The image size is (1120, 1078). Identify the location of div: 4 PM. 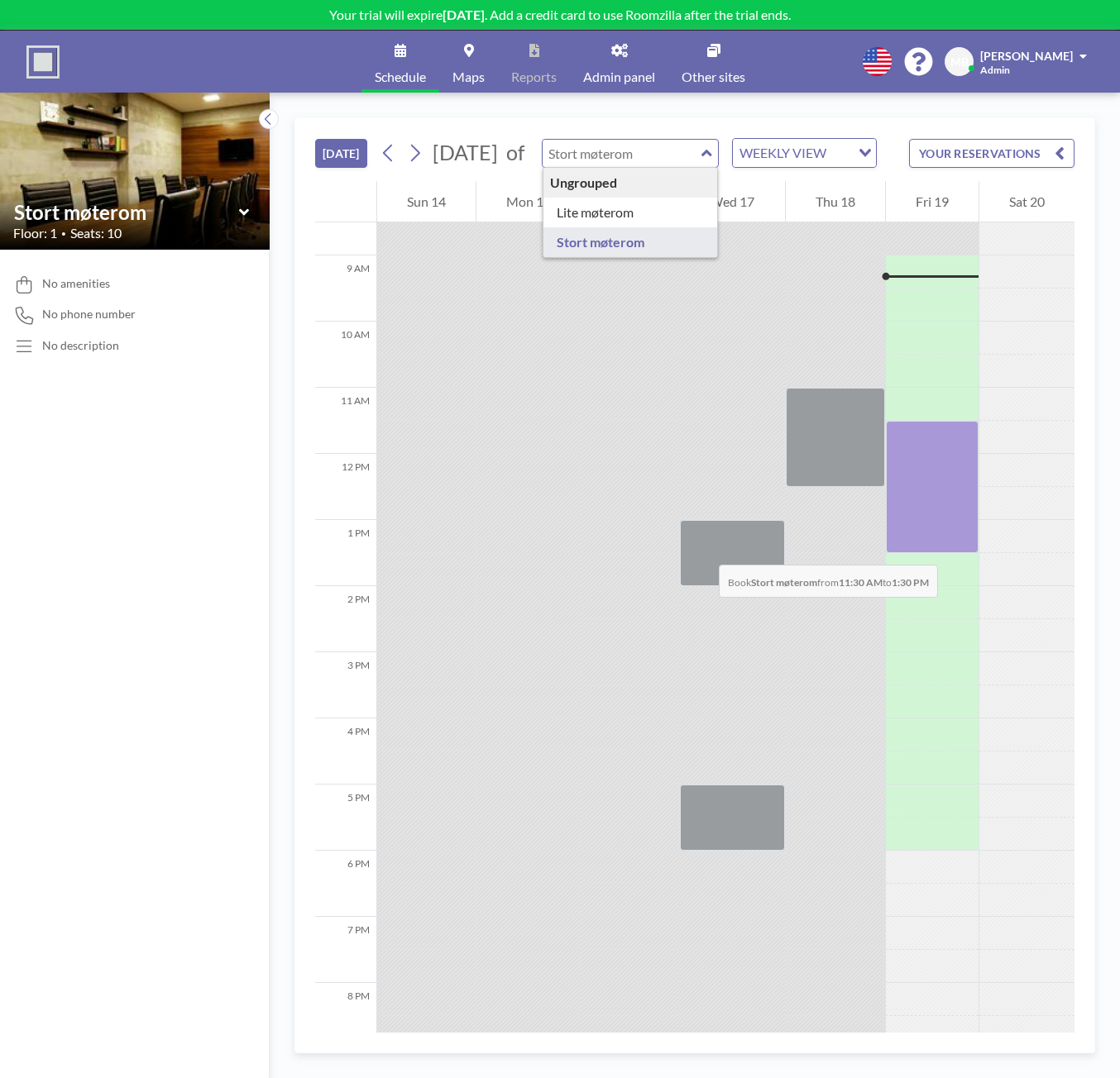
(346, 752).